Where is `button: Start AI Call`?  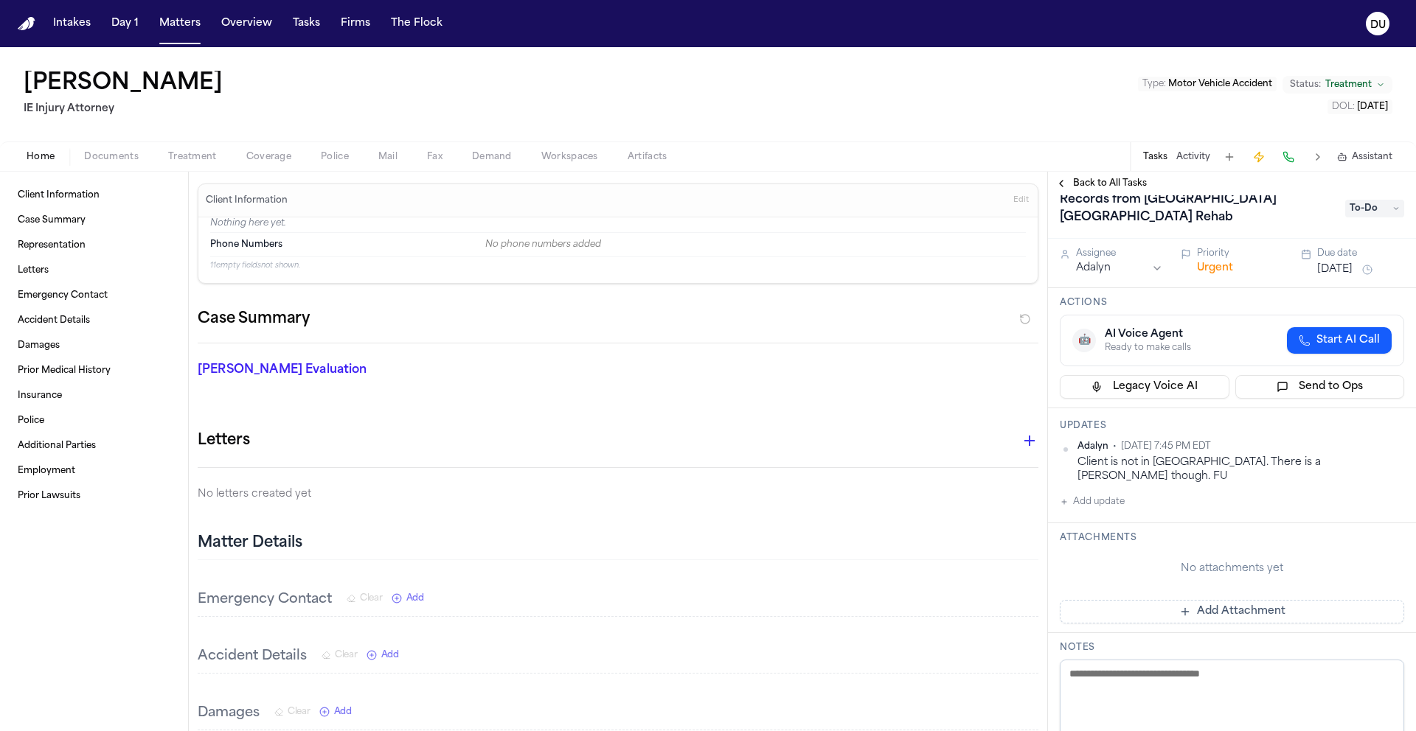
button: Start AI Call is located at coordinates (1339, 341).